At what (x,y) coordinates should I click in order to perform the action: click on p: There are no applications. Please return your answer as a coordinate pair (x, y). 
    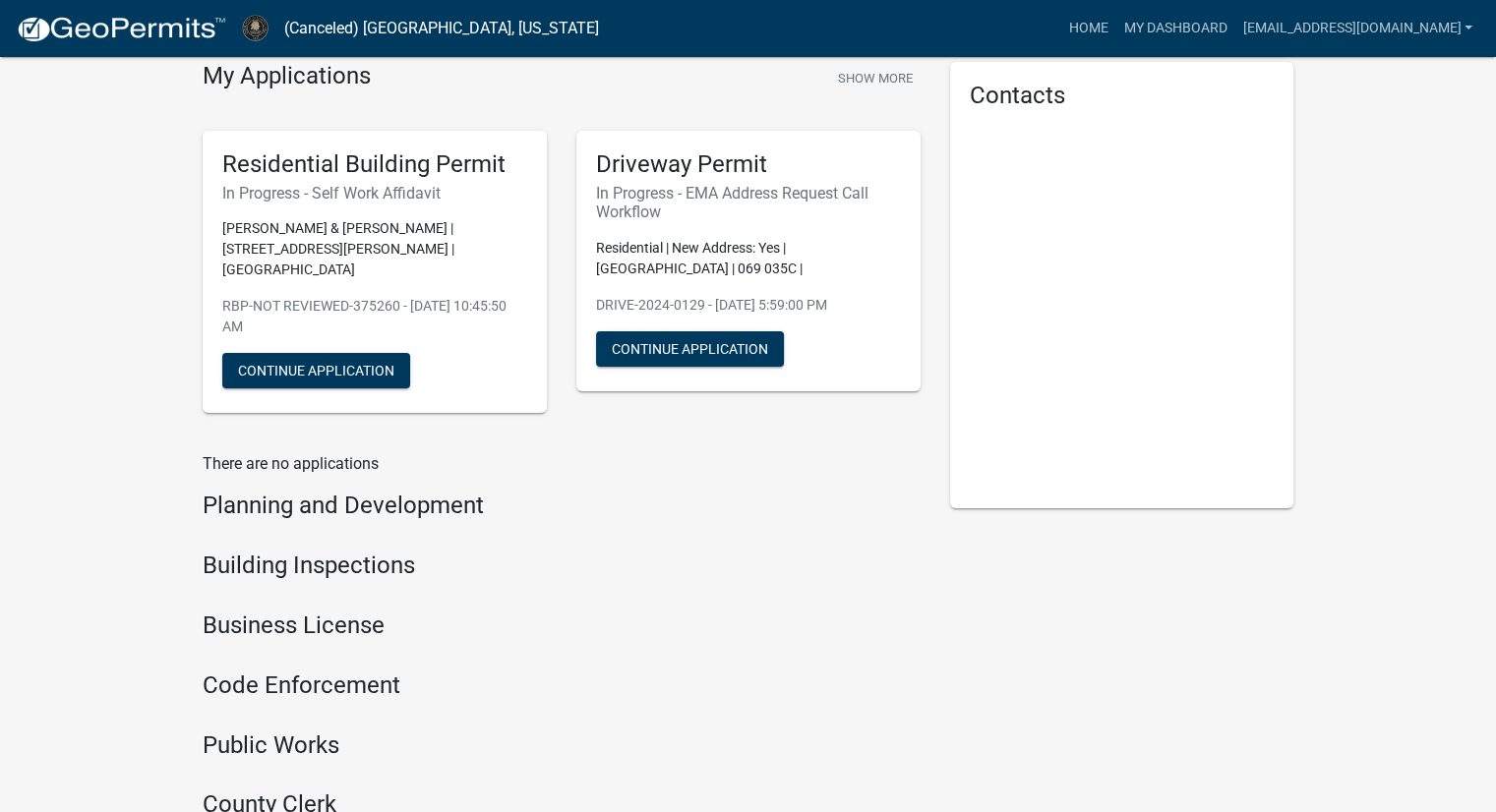
    Looking at the image, I should click on (562, 464).